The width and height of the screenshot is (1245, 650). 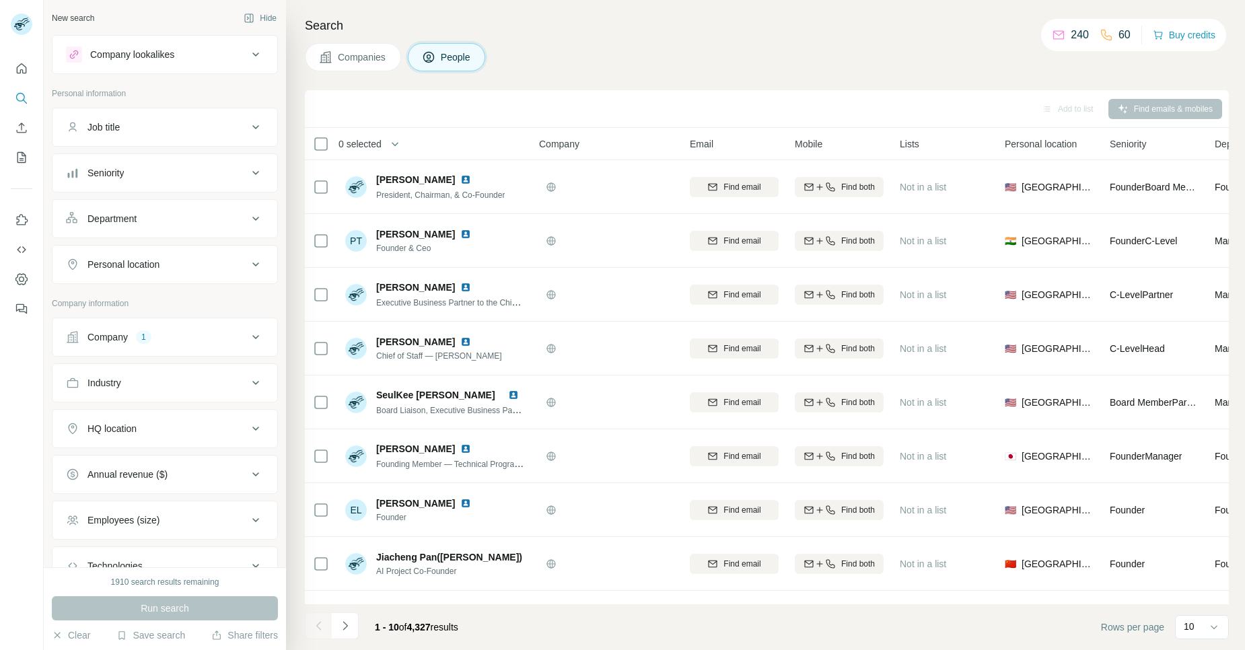 I want to click on div: EL, so click(x=356, y=510).